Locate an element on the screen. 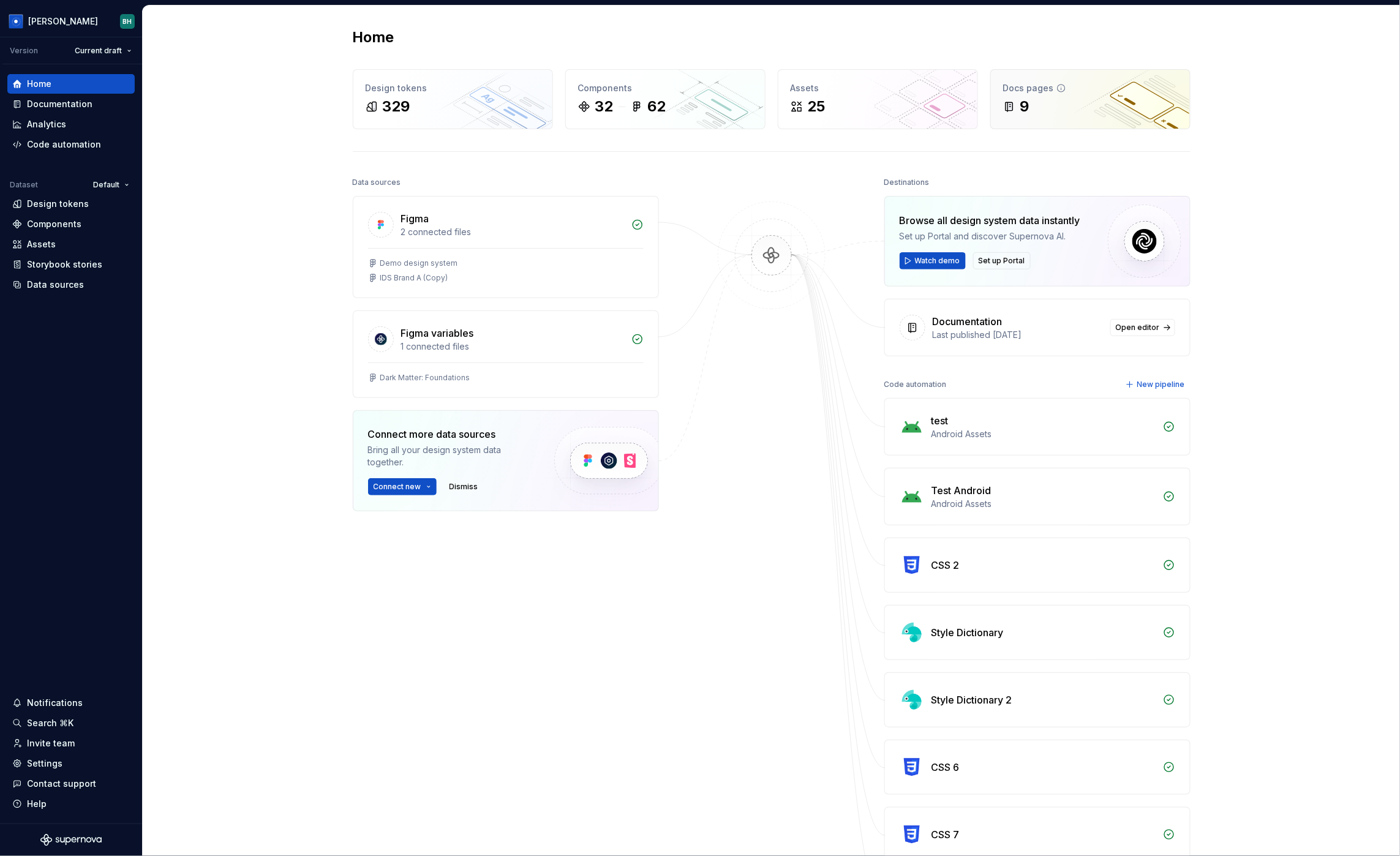  a: Analytics is located at coordinates (71, 124).